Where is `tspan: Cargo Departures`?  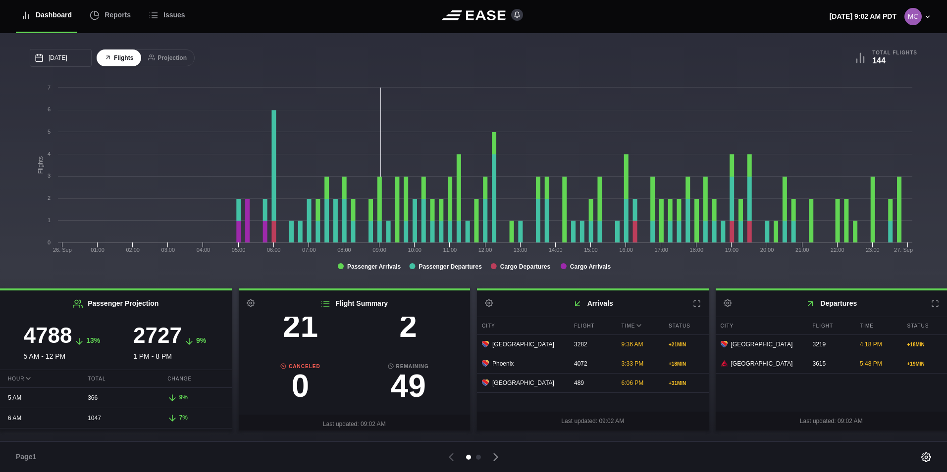
tspan: Cargo Departures is located at coordinates (525, 267).